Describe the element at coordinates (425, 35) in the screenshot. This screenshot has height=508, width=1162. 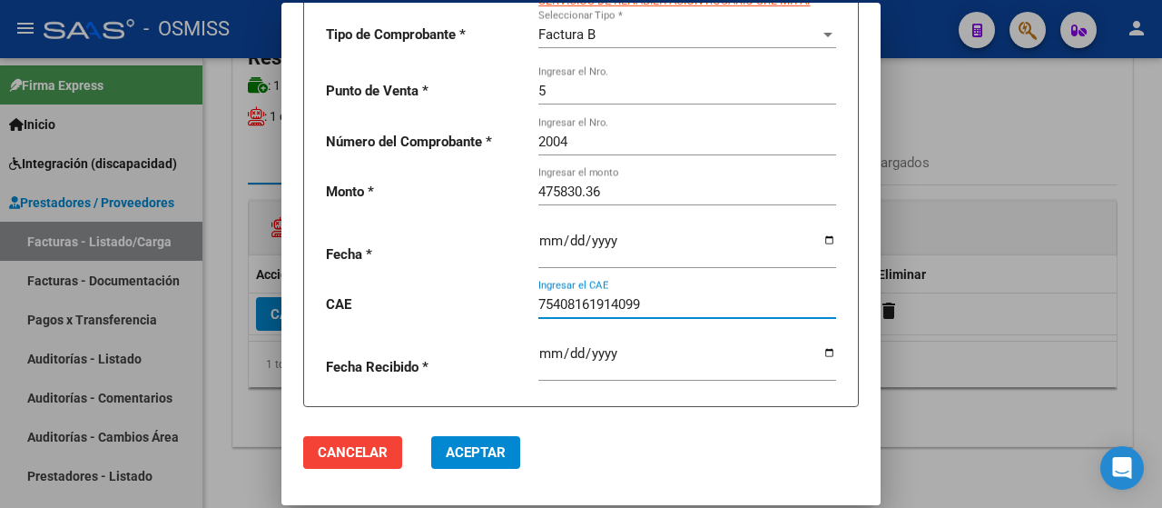
I see `p: Tipo de Comprobante *` at that location.